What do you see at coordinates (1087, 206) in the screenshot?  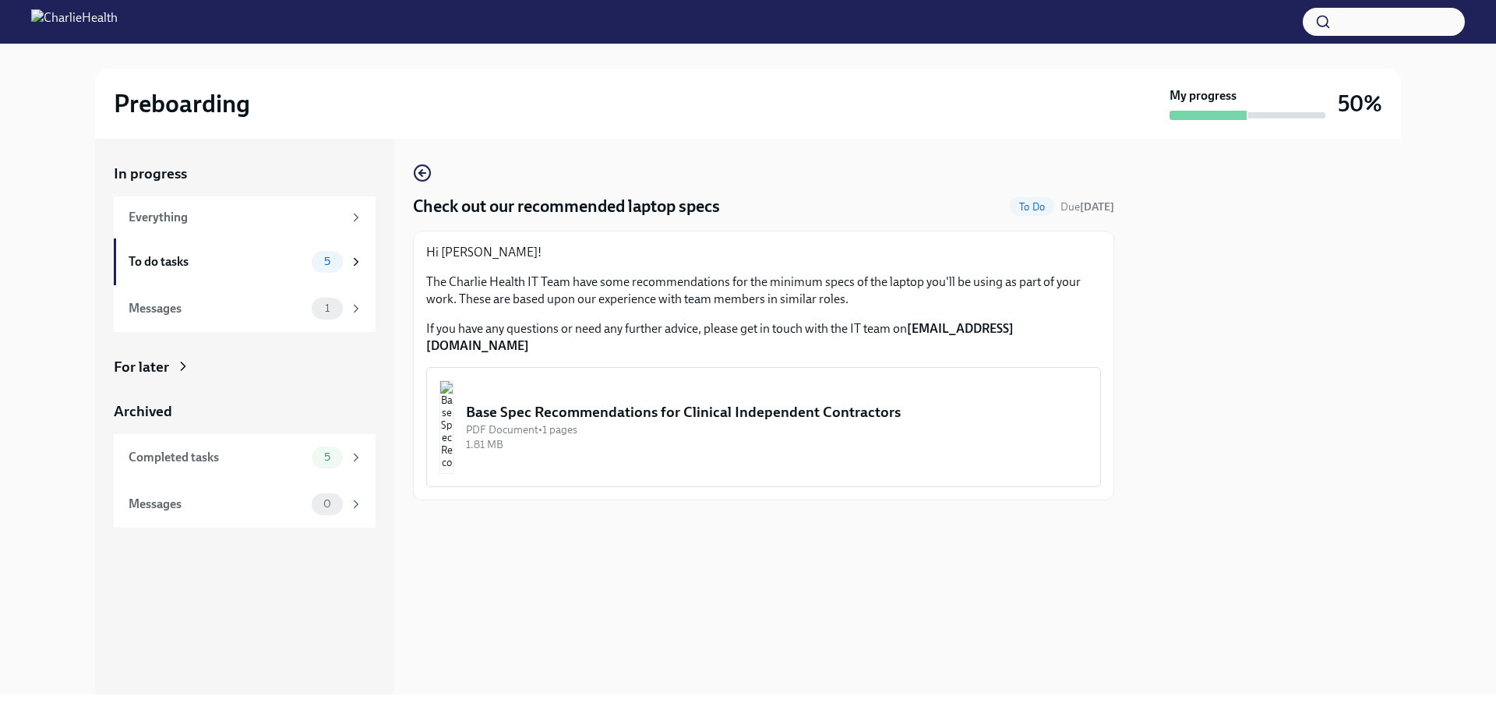 I see `span: Due` at bounding box center [1087, 206].